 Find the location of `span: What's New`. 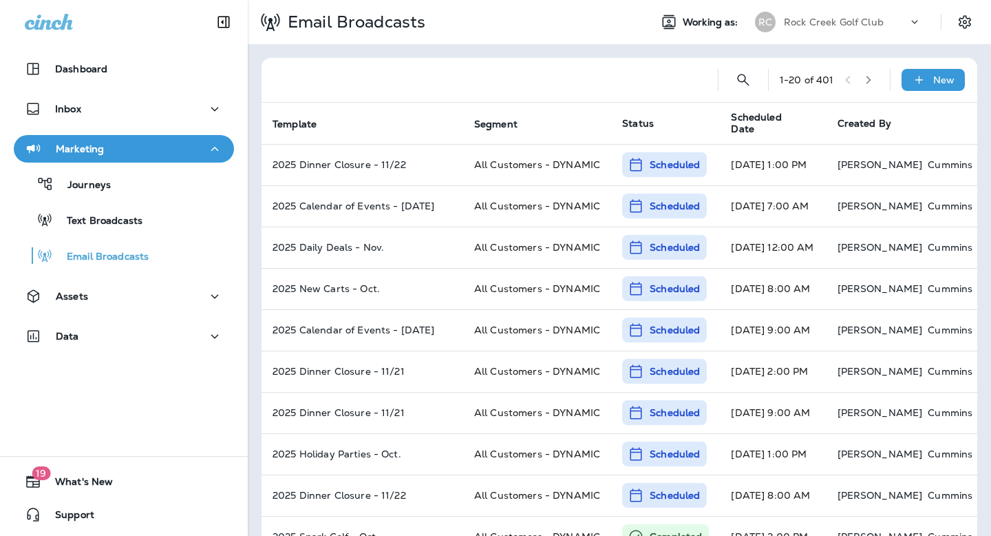

span: What's New is located at coordinates (77, 484).